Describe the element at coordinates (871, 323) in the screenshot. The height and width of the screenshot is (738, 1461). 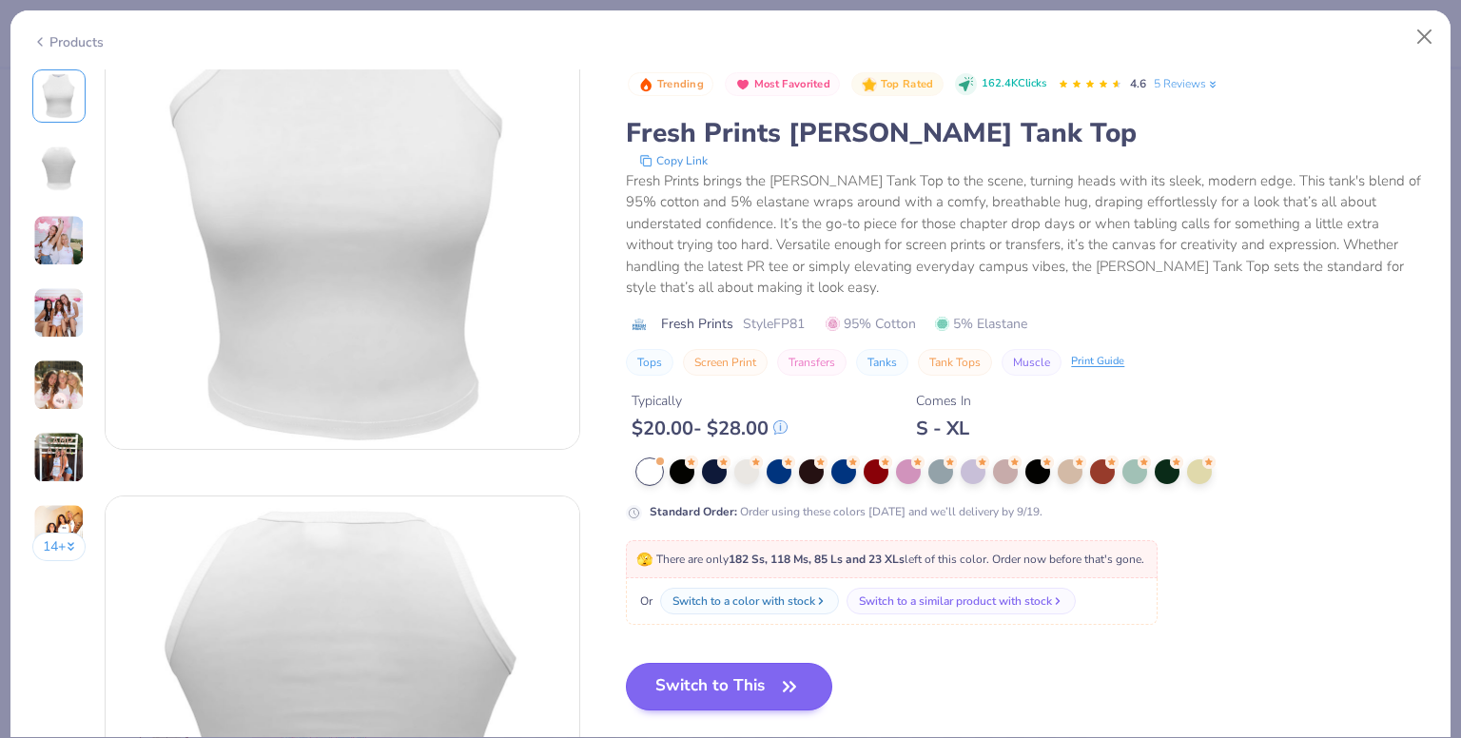
I see `span: 95% Cotton` at that location.